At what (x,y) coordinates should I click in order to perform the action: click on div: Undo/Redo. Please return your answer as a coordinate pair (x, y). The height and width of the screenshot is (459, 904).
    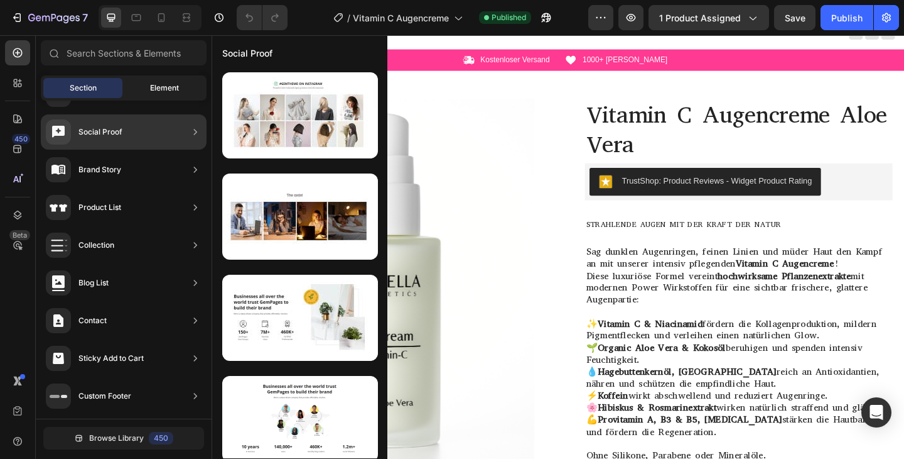
    Looking at the image, I should click on (262, 18).